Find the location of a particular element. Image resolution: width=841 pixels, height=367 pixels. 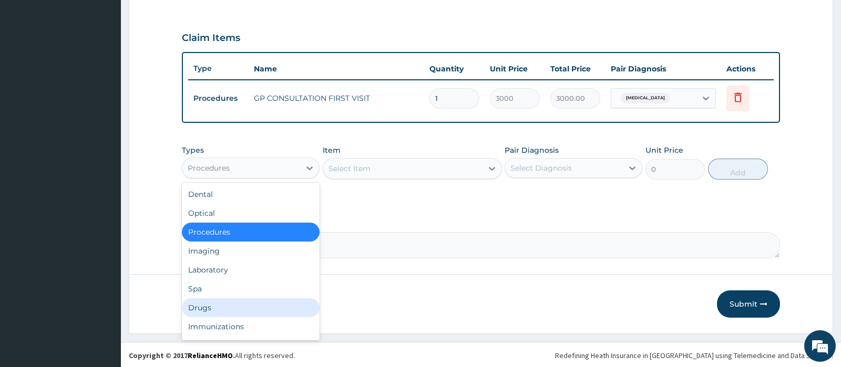

label: Unit Price is located at coordinates (664, 150).